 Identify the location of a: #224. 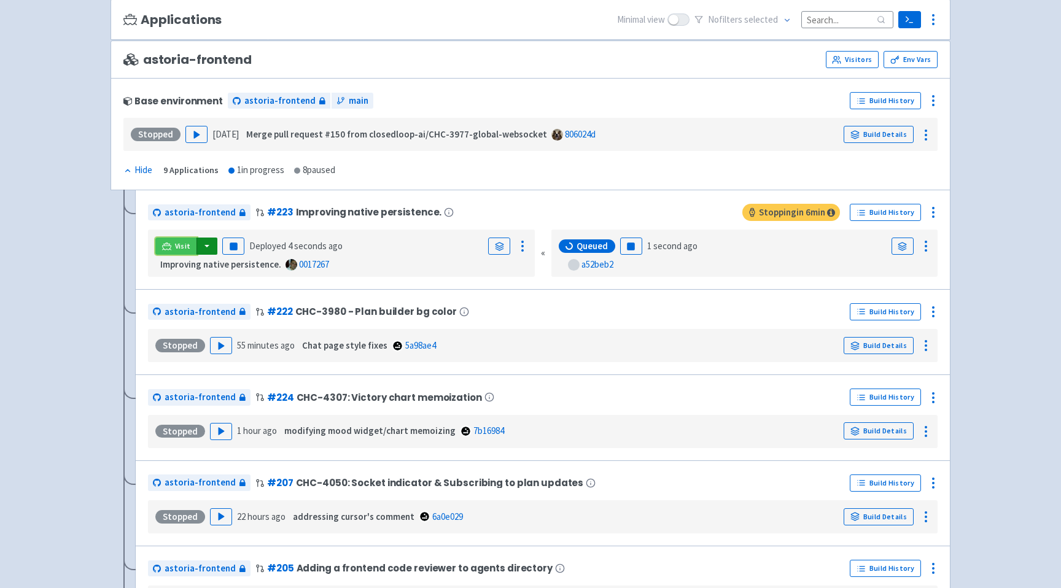
(281, 397).